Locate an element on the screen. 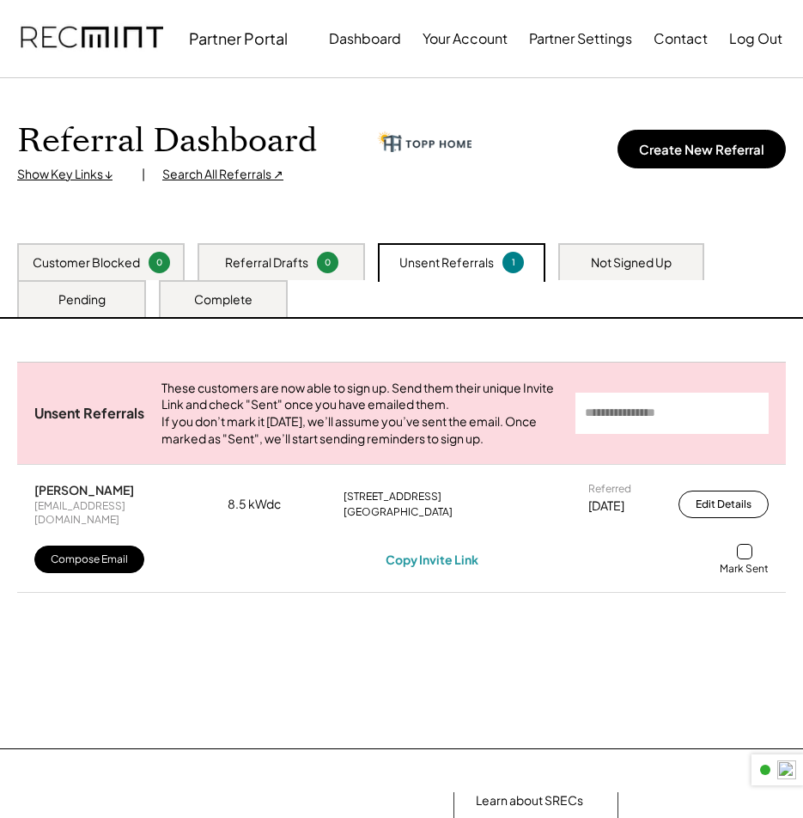 Image resolution: width=803 pixels, height=818 pixels. button: Create New Referral is located at coordinates (702, 149).